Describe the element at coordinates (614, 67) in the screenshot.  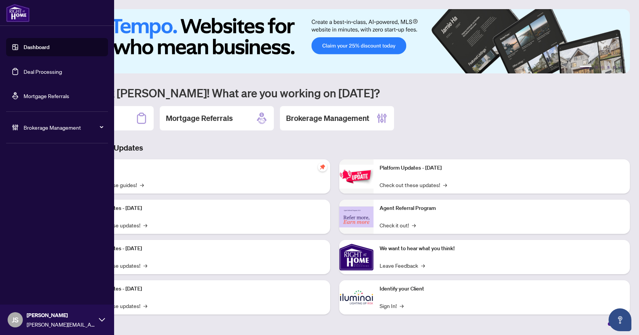
I see `button: 5` at that location.